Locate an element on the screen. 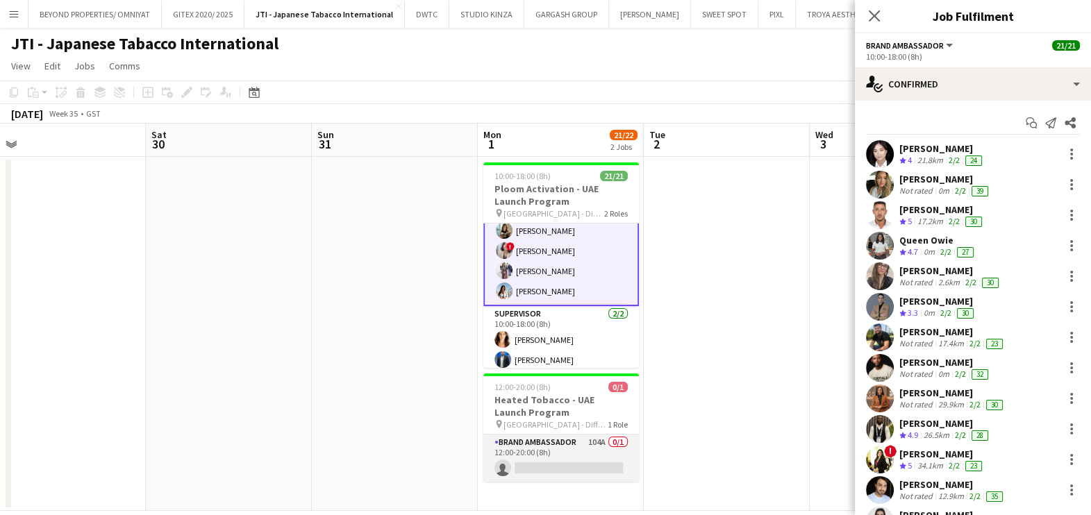  span: Wed is located at coordinates (825, 135).